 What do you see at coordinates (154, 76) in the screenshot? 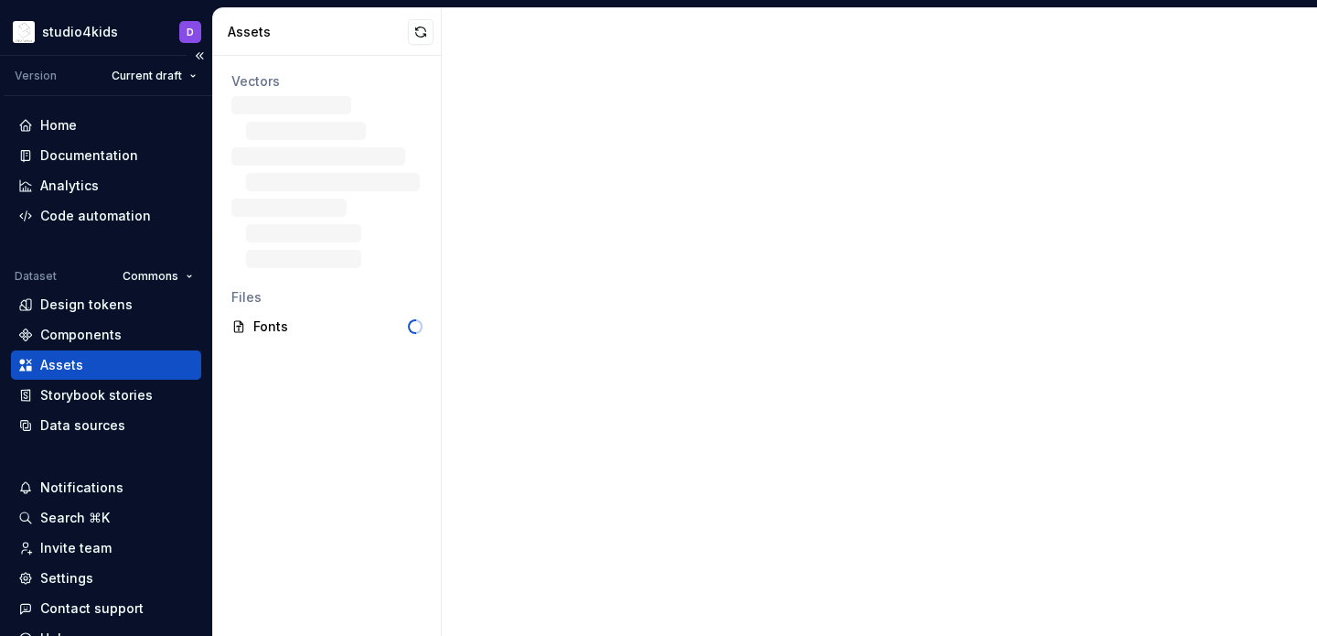
I see `button: Current draft` at bounding box center [154, 76].